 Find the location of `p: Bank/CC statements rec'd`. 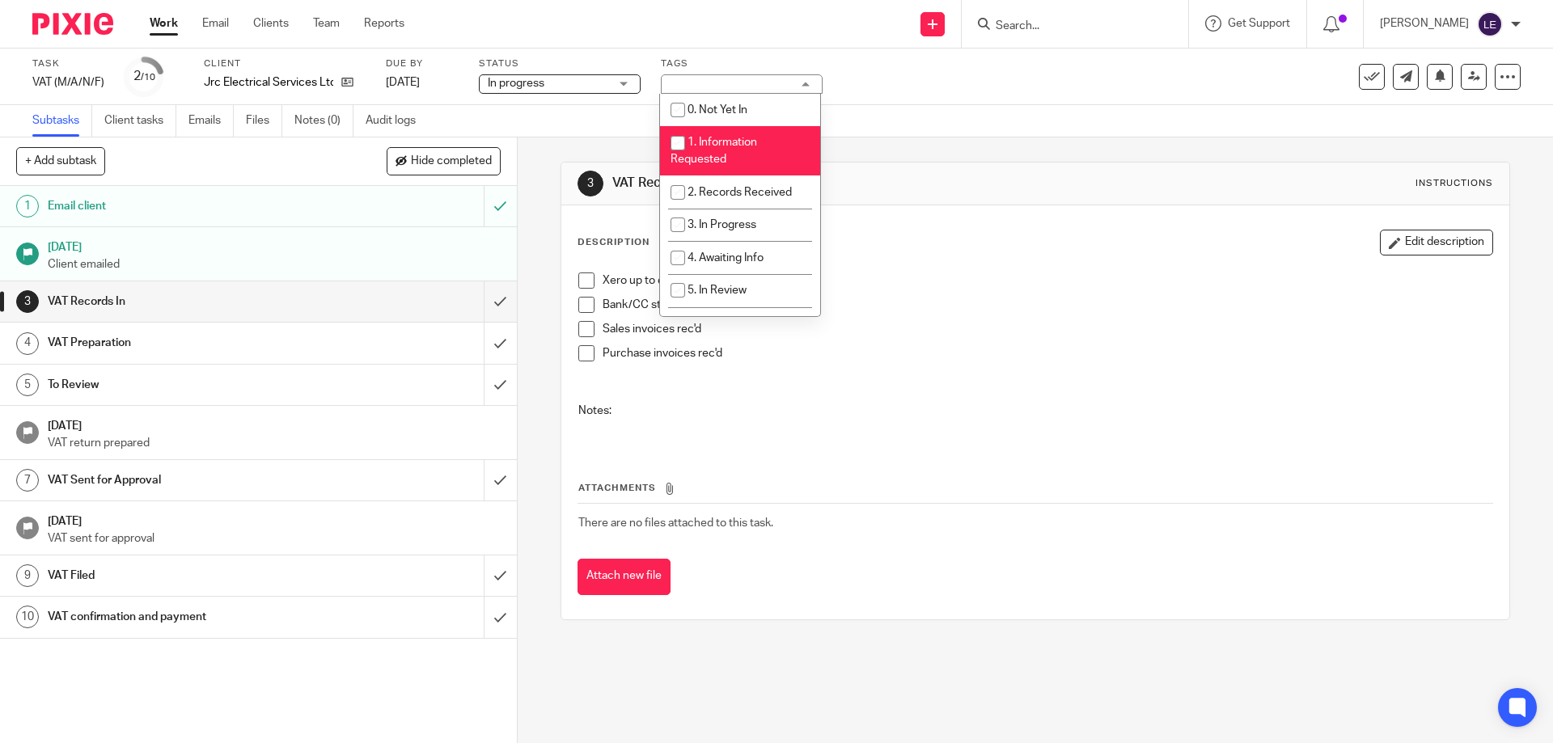

p: Bank/CC statements rec'd is located at coordinates (1047, 305).